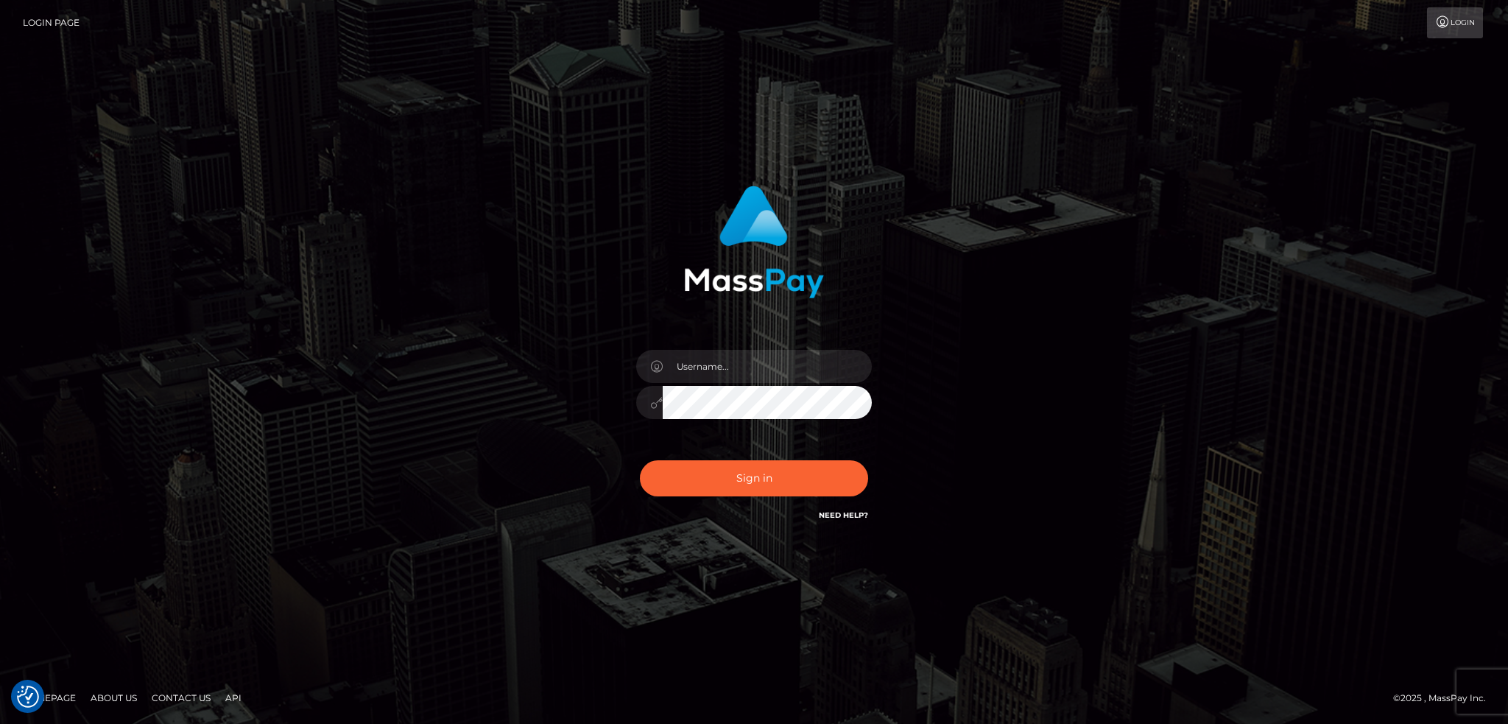 The image size is (1508, 724). Describe the element at coordinates (843, 515) in the screenshot. I see `a: Need Help?` at that location.